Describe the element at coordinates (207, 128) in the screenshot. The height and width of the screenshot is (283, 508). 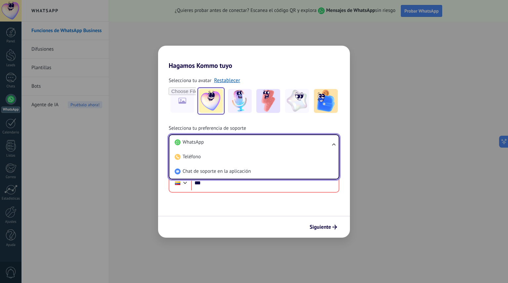
I see `span: Selecciona tu preferencia de soporte` at that location.